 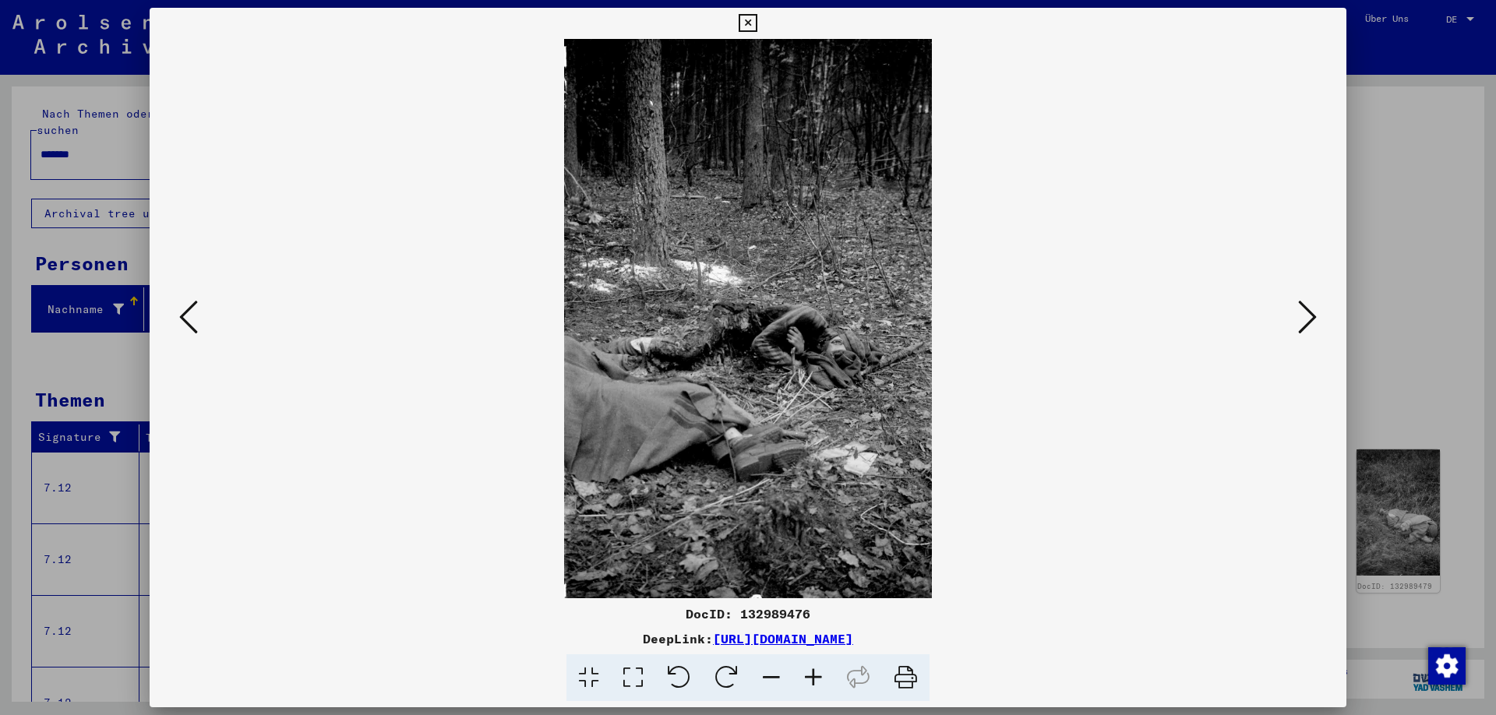 What do you see at coordinates (748, 639) in the screenshot?
I see `div: DeepLink:` at bounding box center [748, 639].